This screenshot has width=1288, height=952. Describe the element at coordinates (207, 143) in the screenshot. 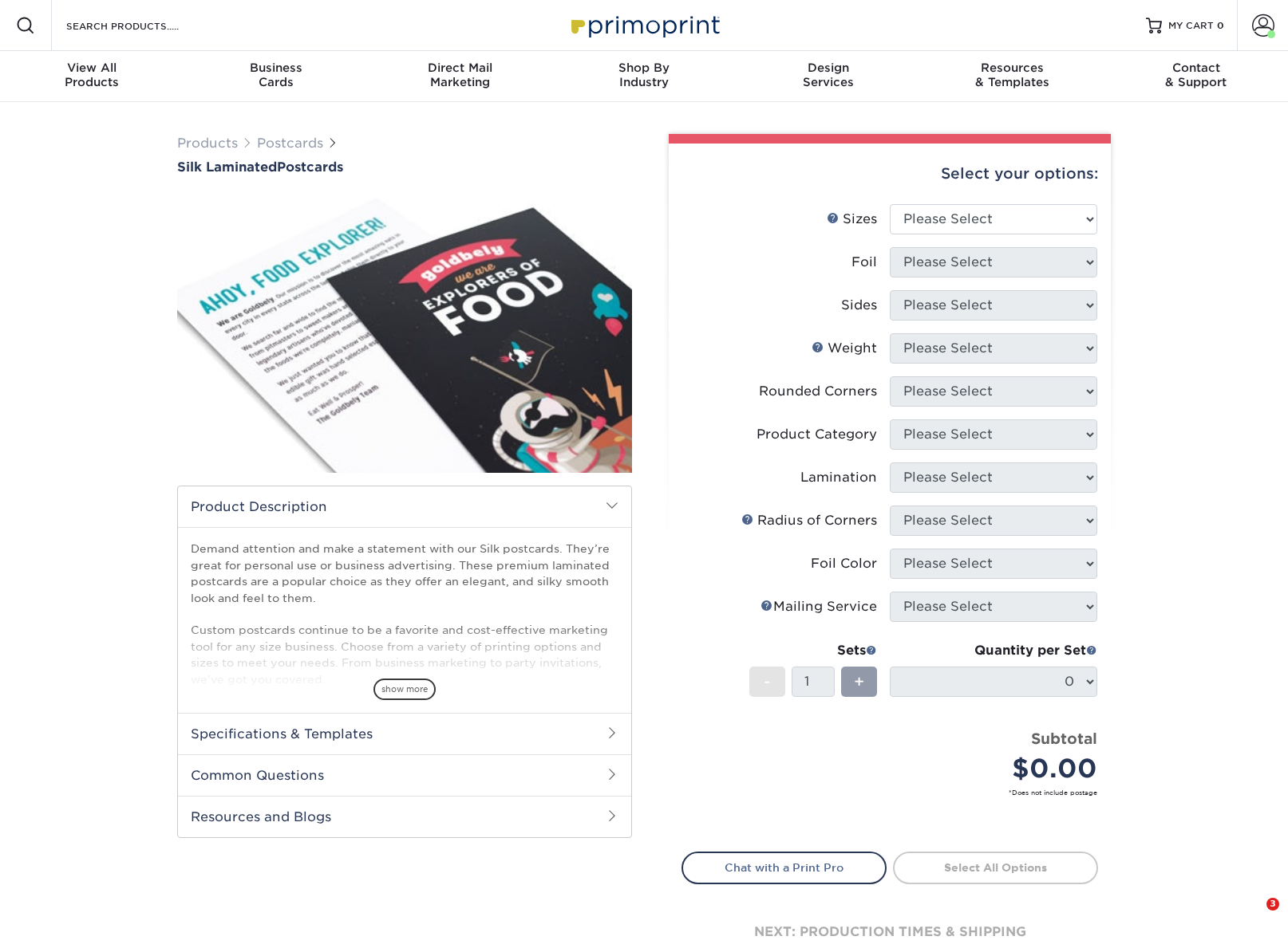

I see `a: Products` at that location.